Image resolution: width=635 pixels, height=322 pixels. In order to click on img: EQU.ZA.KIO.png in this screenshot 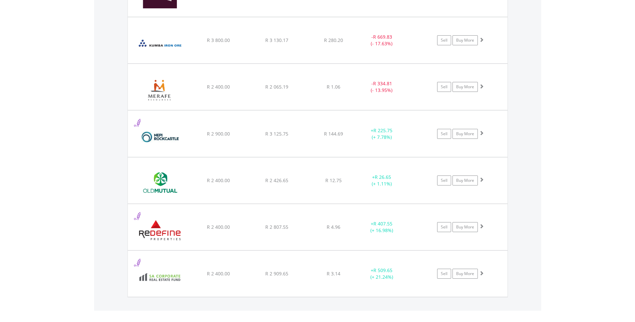, I will do `click(160, 44)`.